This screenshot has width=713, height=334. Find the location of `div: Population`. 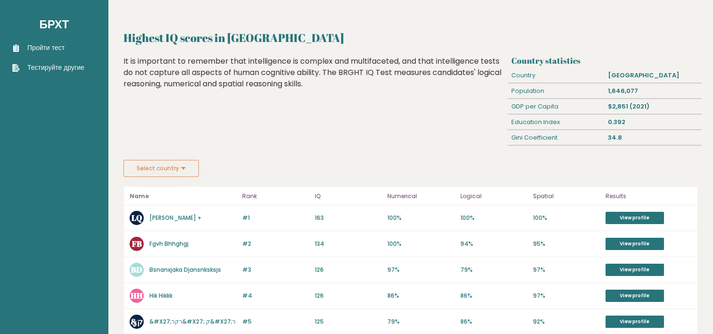

div: Population is located at coordinates (556, 91).